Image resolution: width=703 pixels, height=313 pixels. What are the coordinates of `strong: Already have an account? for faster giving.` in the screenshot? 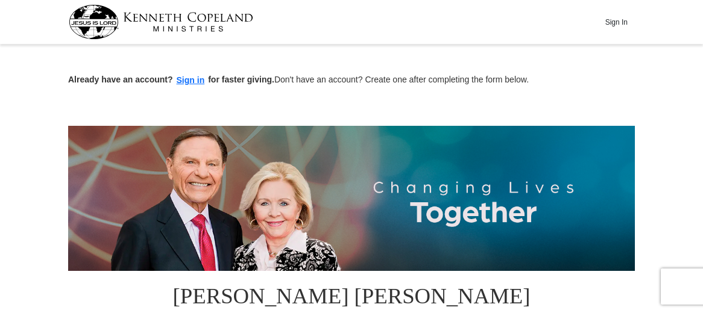 It's located at (171, 80).